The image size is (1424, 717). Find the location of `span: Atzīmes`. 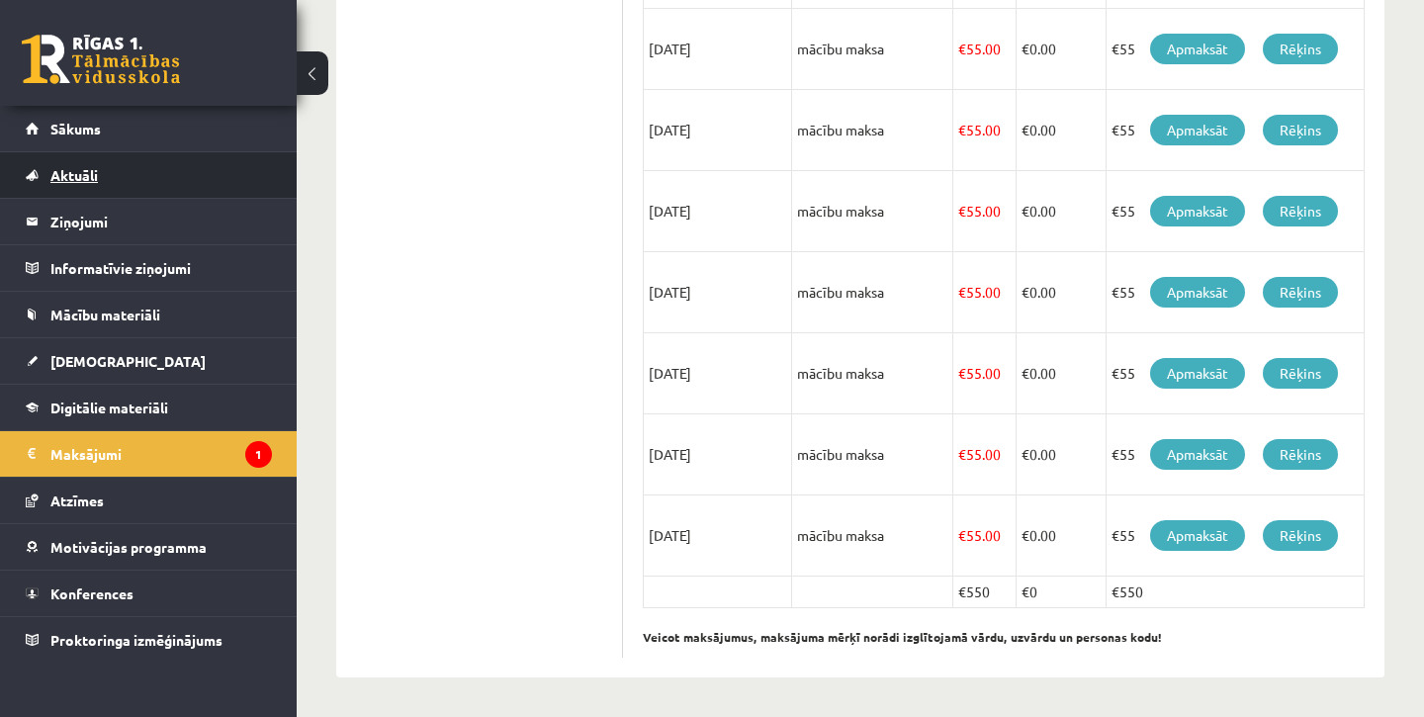

span: Atzīmes is located at coordinates (77, 500).